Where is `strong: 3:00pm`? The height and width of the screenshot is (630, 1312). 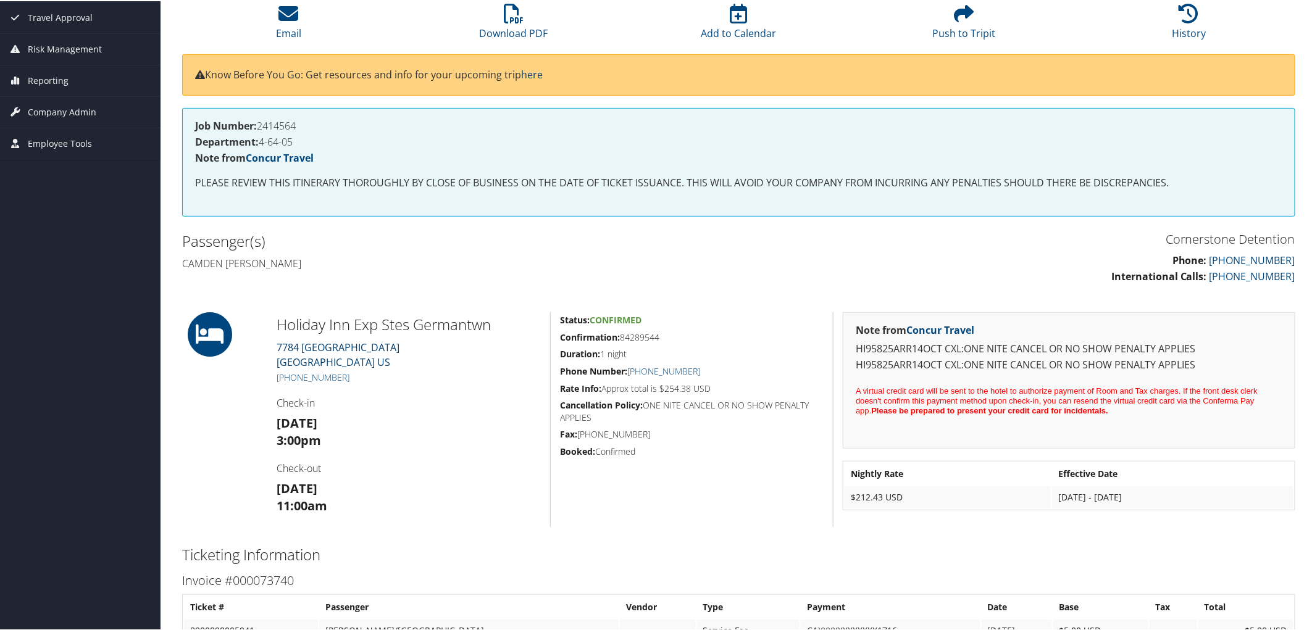
strong: 3:00pm is located at coordinates (299, 439).